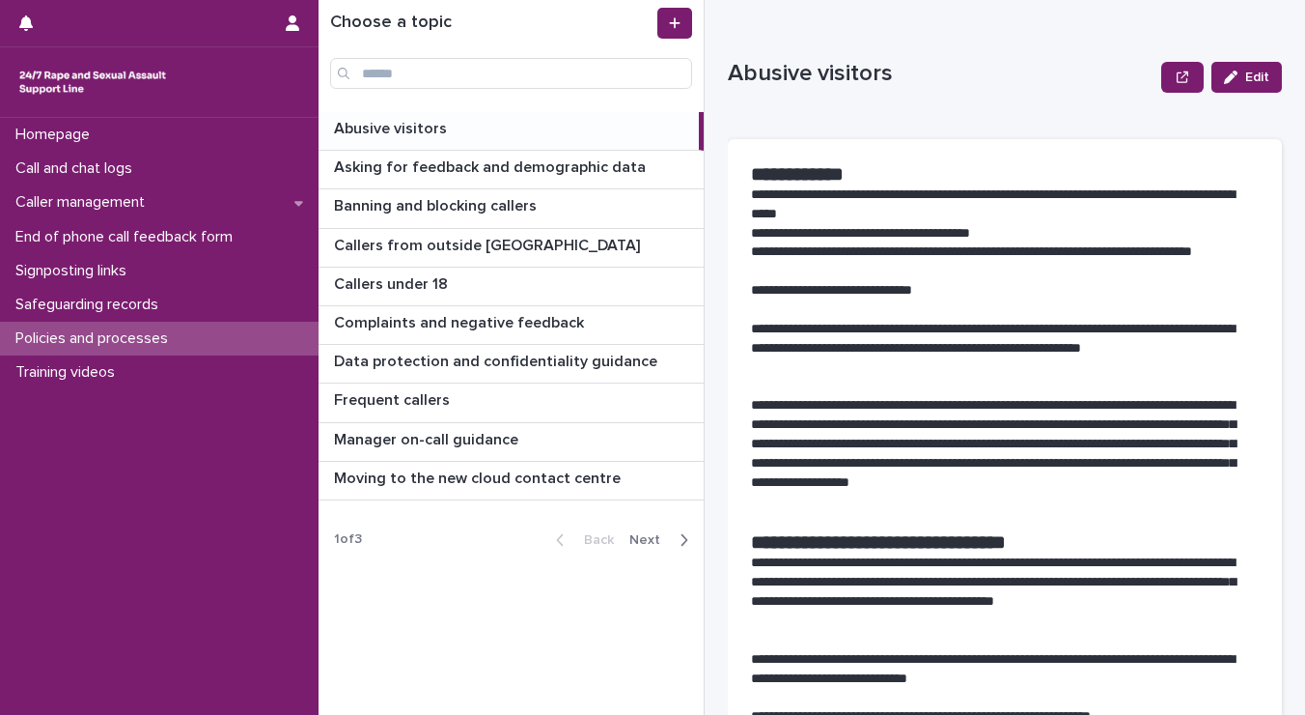  Describe the element at coordinates (511, 73) in the screenshot. I see `input: Search` at that location.